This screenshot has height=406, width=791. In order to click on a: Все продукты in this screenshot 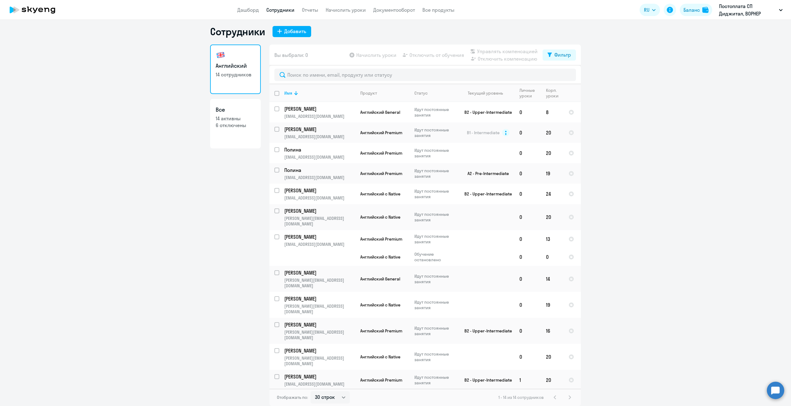, I will do `click(439, 10)`.